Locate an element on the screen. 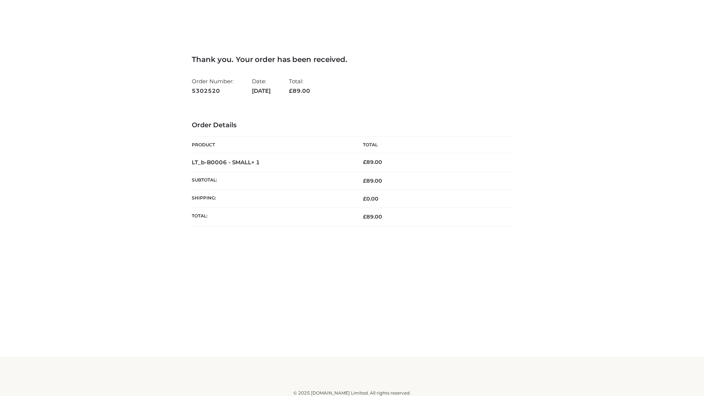 The width and height of the screenshot is (704, 396). h3: Thank you. Your order has been received. is located at coordinates (352, 59).